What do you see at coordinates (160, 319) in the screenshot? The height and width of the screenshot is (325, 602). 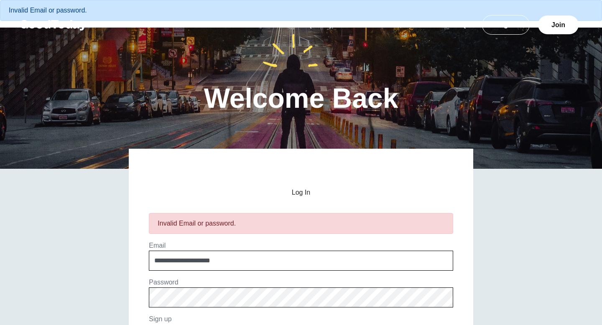 I see `a: Sign up` at bounding box center [160, 319].